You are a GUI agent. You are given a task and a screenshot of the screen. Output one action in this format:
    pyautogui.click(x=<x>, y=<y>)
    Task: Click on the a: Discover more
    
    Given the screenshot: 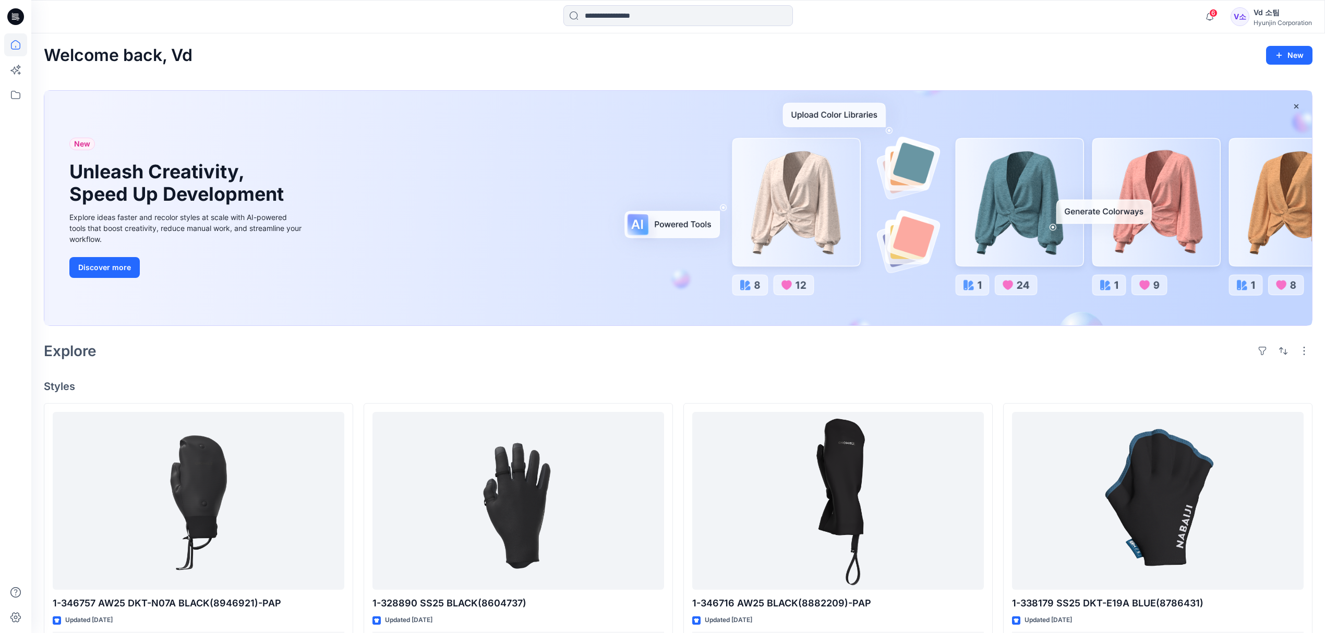 What is the action you would take?
    pyautogui.click(x=187, y=268)
    